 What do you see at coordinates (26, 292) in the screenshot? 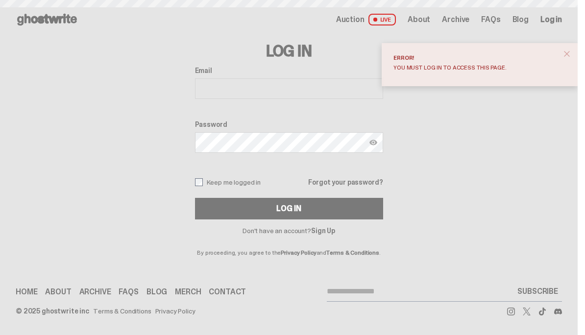
I see `a: Home` at bounding box center [26, 292].